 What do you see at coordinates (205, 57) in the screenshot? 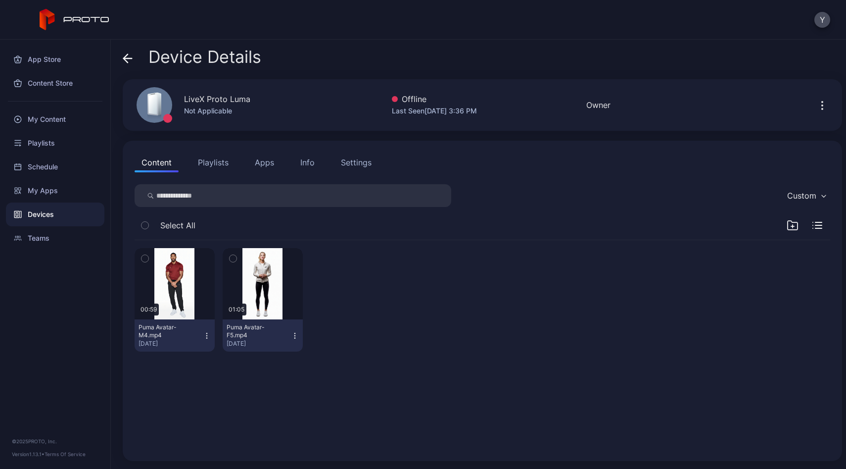
I see `span: Device Details` at bounding box center [205, 57].